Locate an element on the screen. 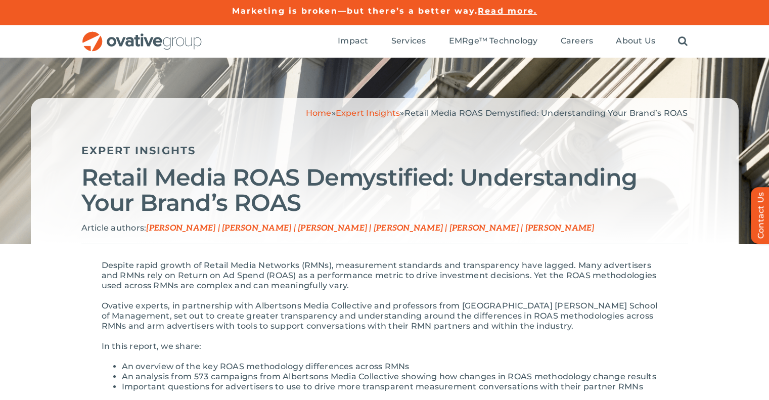 This screenshot has height=400, width=769. li: An overview of the key ROAS methodology differences across RMNs is located at coordinates (395, 367).